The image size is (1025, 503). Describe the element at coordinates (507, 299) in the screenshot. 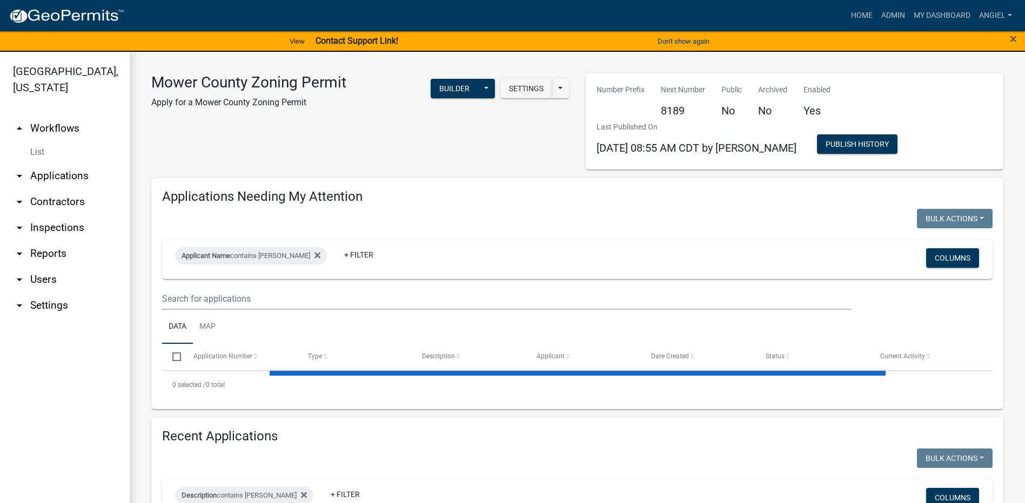

I see `input: Search for applications` at that location.